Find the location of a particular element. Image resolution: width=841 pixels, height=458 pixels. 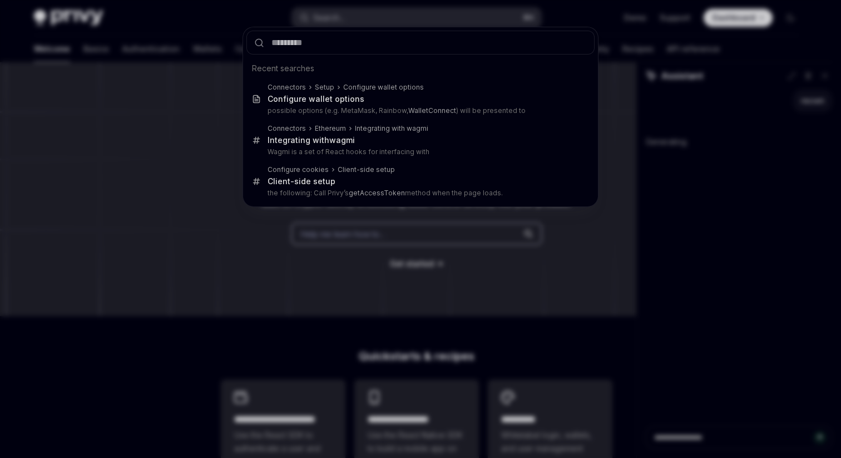

div: Setup is located at coordinates (324, 87).